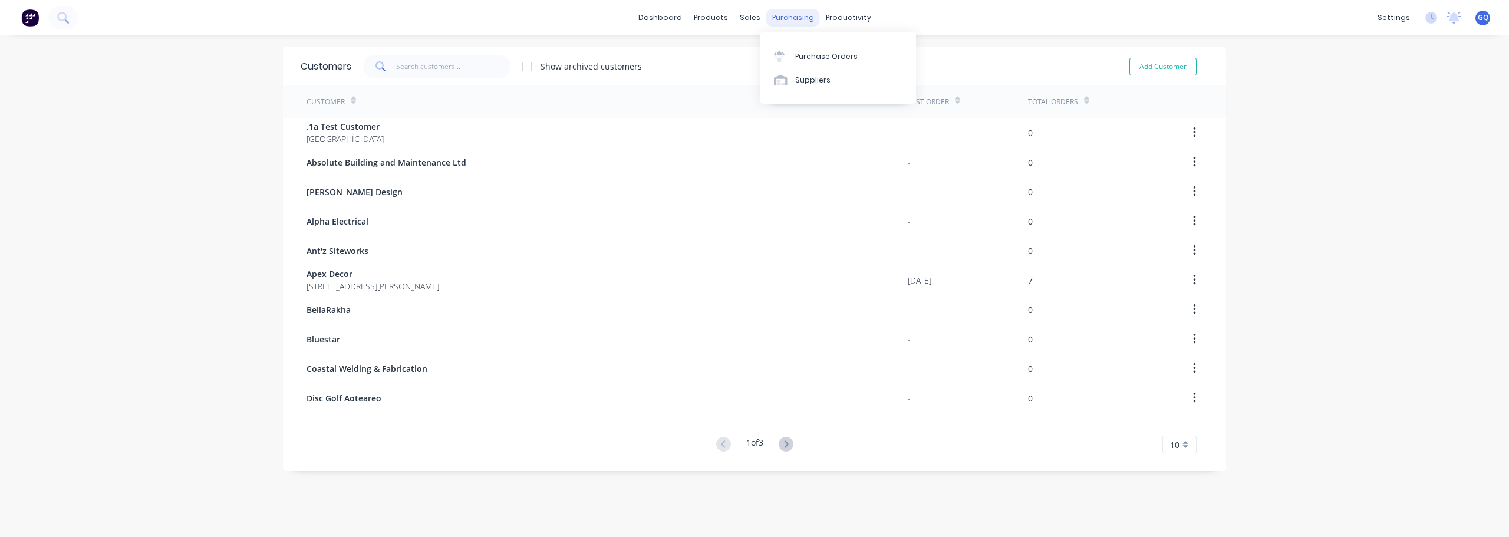 This screenshot has height=537, width=1509. I want to click on div: Total Orders, so click(1052, 102).